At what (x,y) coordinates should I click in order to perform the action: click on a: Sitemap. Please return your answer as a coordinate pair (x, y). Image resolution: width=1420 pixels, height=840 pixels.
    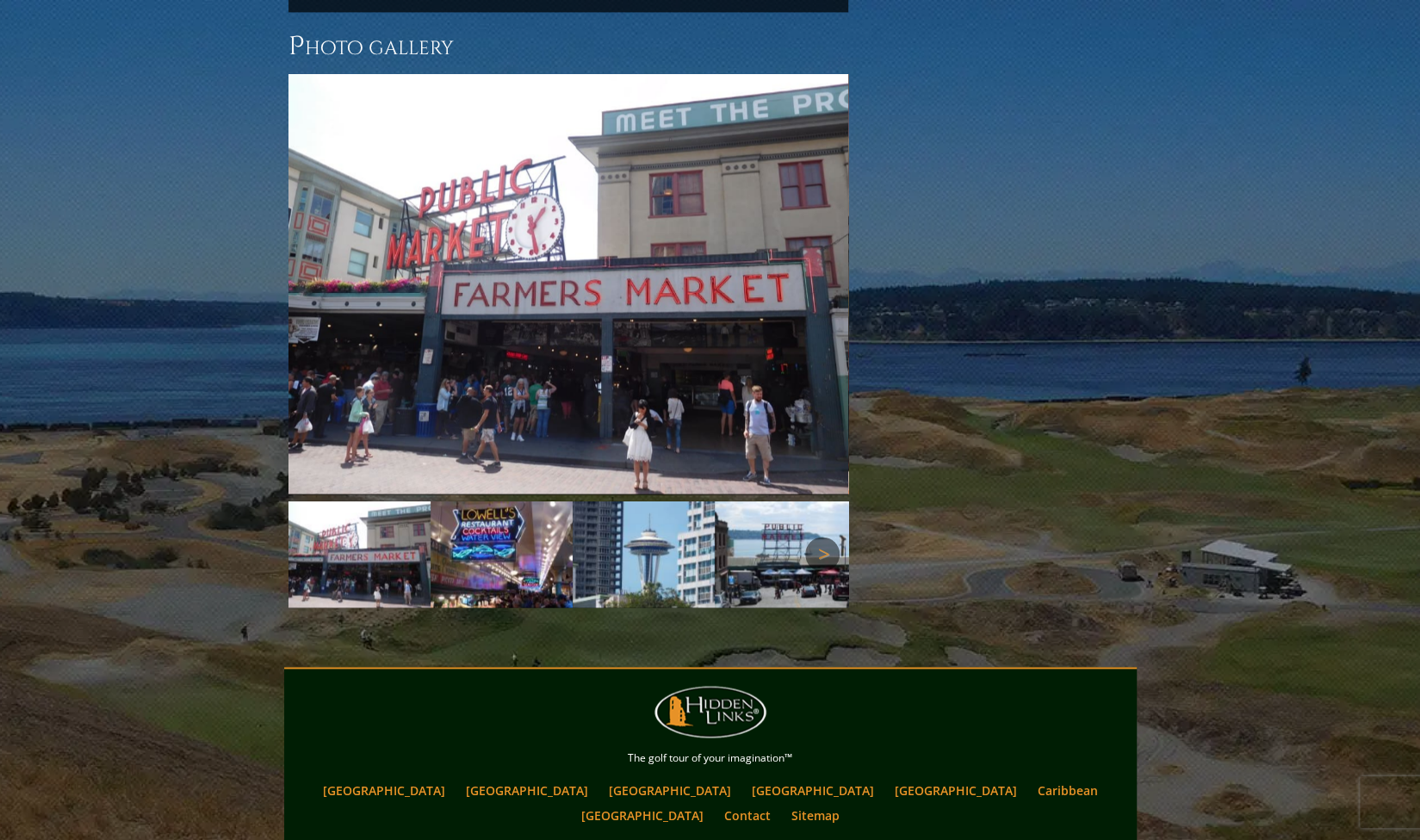
    Looking at the image, I should click on (815, 814).